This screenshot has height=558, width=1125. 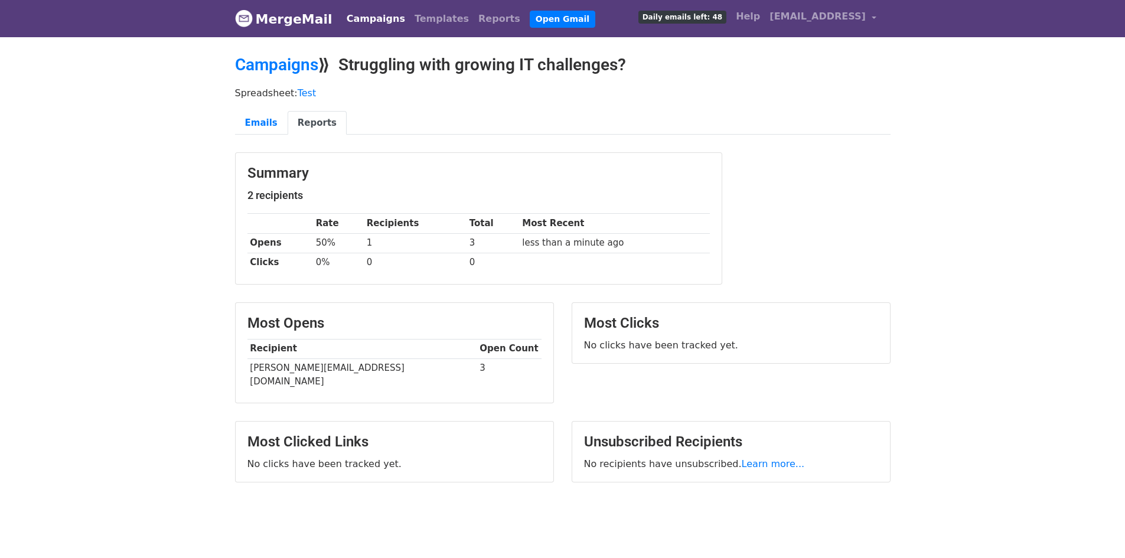 I want to click on th: Total, so click(x=493, y=223).